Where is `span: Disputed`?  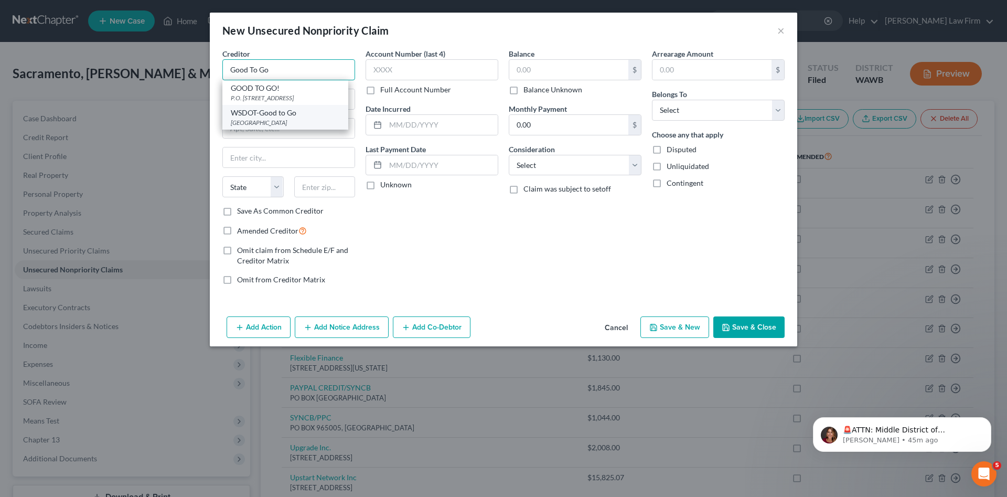 span: Disputed is located at coordinates (681, 149).